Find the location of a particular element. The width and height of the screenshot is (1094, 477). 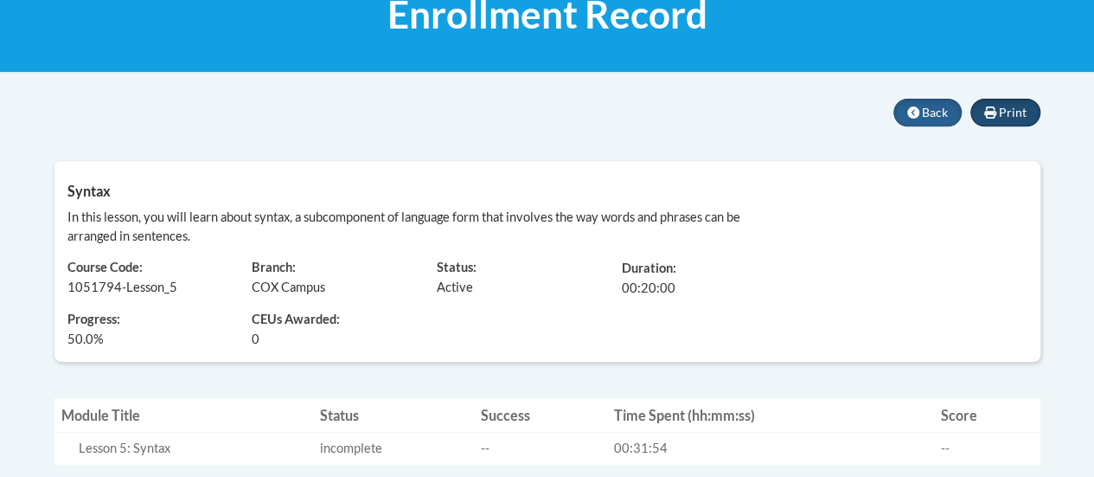

th: Score is located at coordinates (987, 415).